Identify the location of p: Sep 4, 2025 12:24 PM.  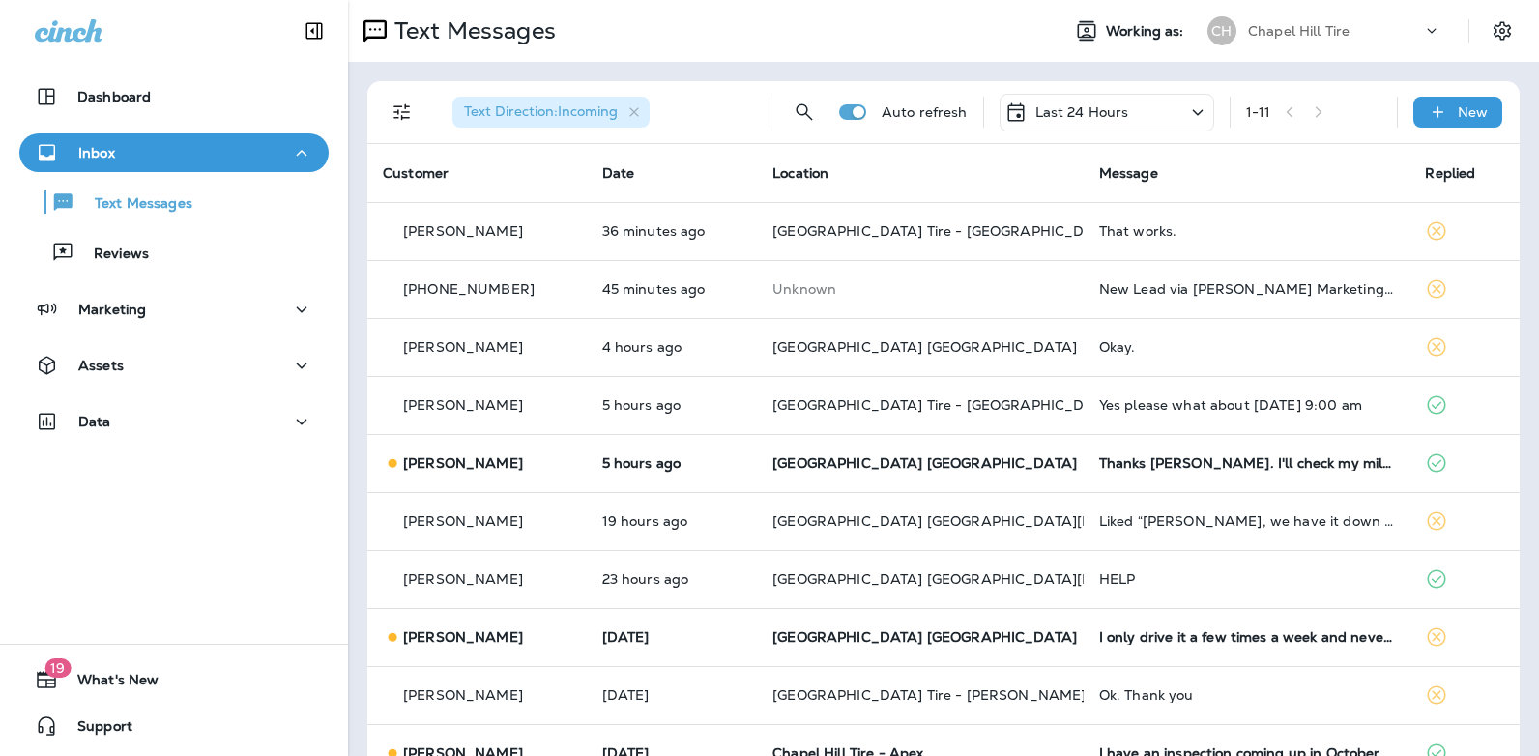
(672, 347).